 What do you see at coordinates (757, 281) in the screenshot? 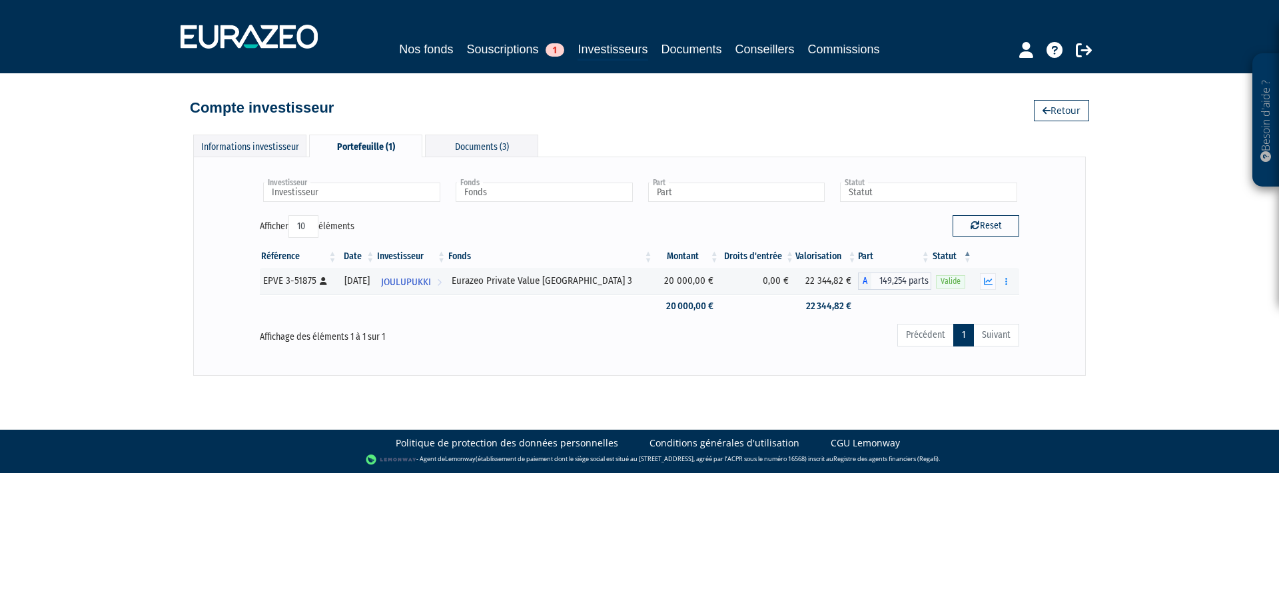
I see `td: 0,00 €` at bounding box center [757, 281].